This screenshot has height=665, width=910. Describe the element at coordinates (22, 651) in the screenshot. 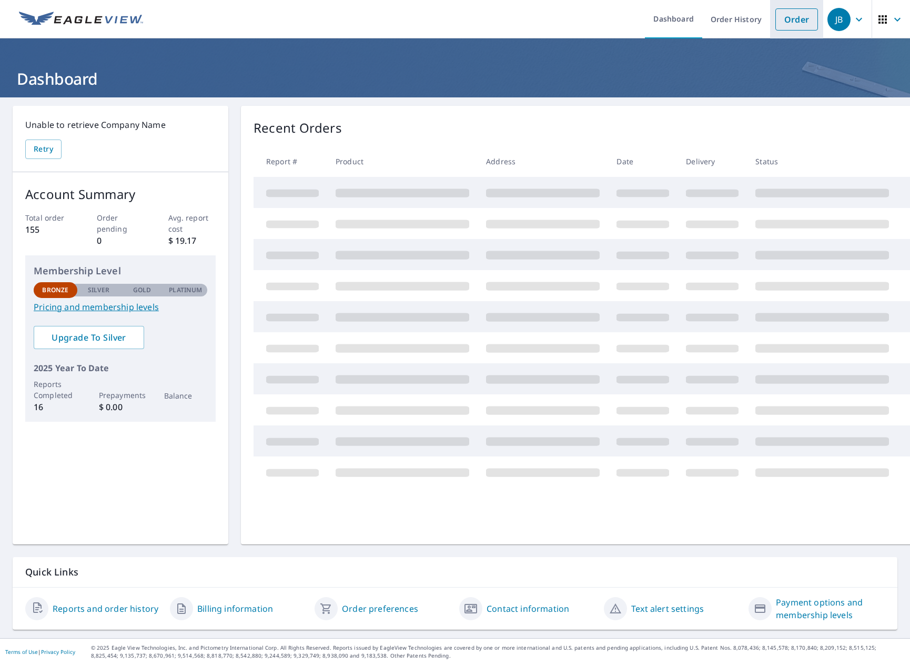

I see `a: Terms of Use` at that location.